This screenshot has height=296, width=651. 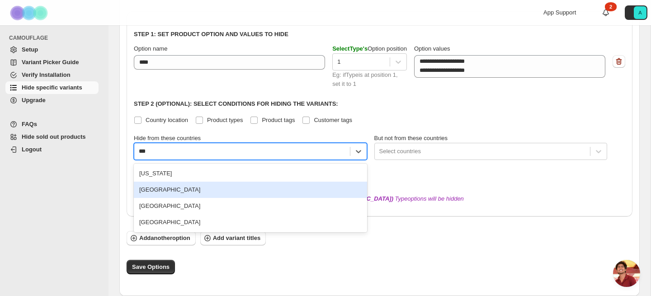 I want to click on div: 2, so click(x=611, y=7).